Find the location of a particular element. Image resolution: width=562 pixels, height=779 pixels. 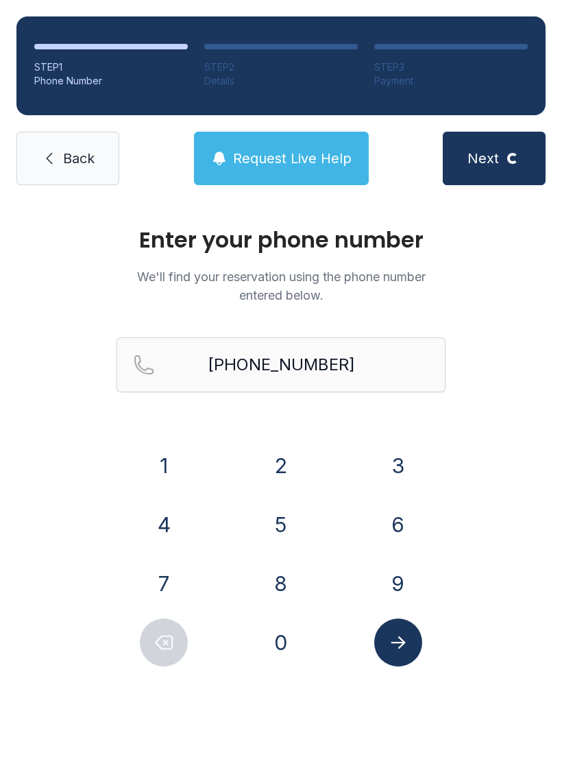

button: 6 is located at coordinates (398, 524).